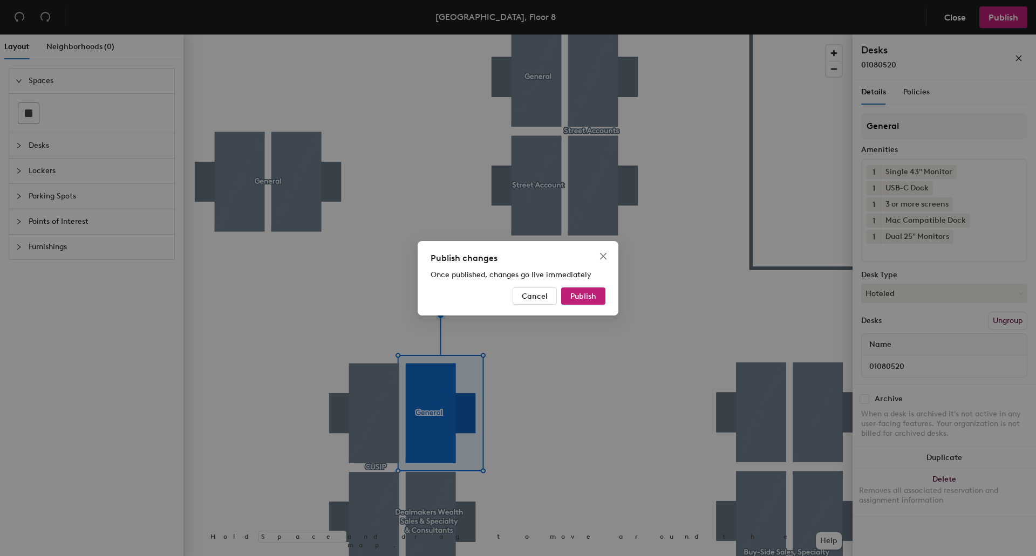 The image size is (1036, 556). I want to click on span: Once published, changes go live immediately, so click(511, 275).